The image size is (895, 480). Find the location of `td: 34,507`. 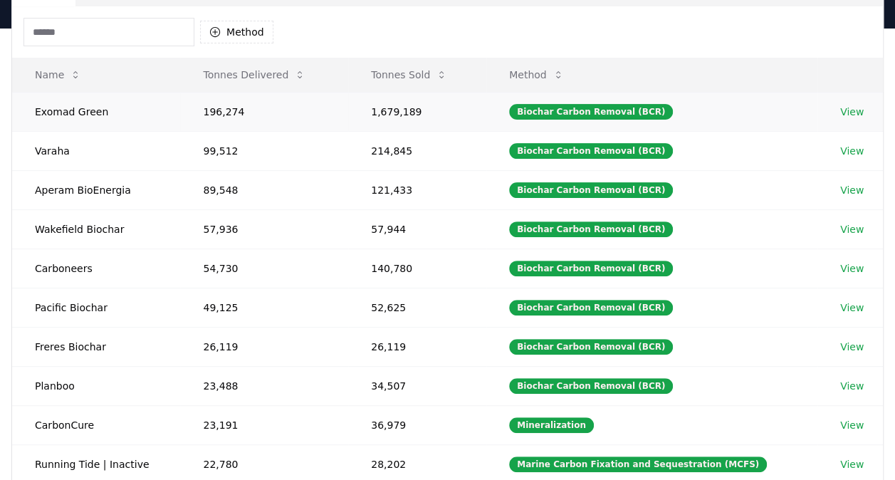

td: 34,507 is located at coordinates (417, 385).